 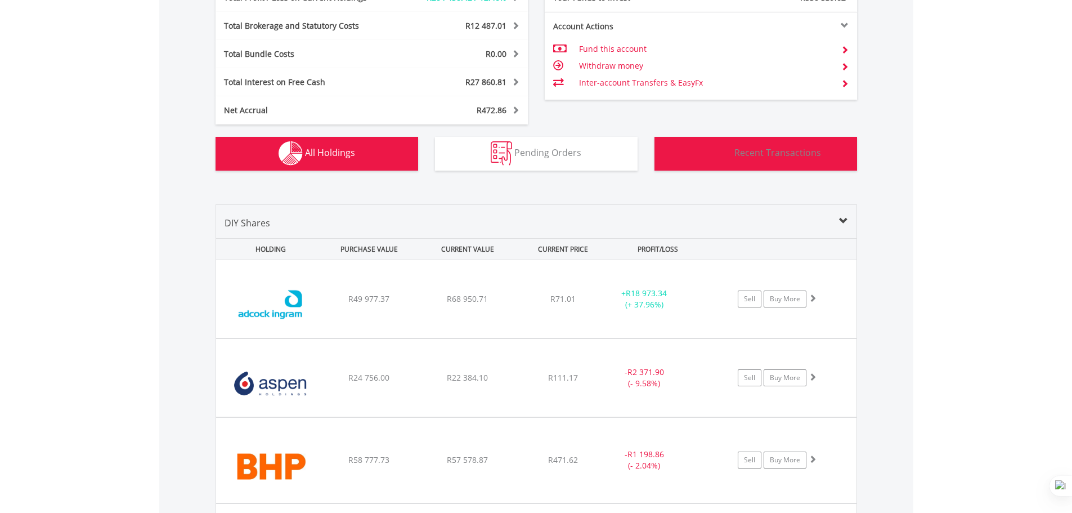 I want to click on img: transactions-zar-wht.png, so click(x=711, y=154).